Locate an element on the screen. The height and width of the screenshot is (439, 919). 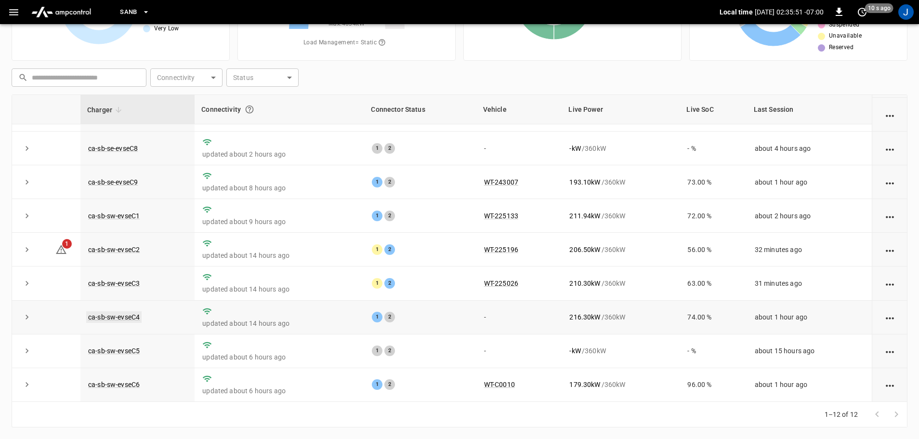
td: 74.00 % is located at coordinates (713, 318).